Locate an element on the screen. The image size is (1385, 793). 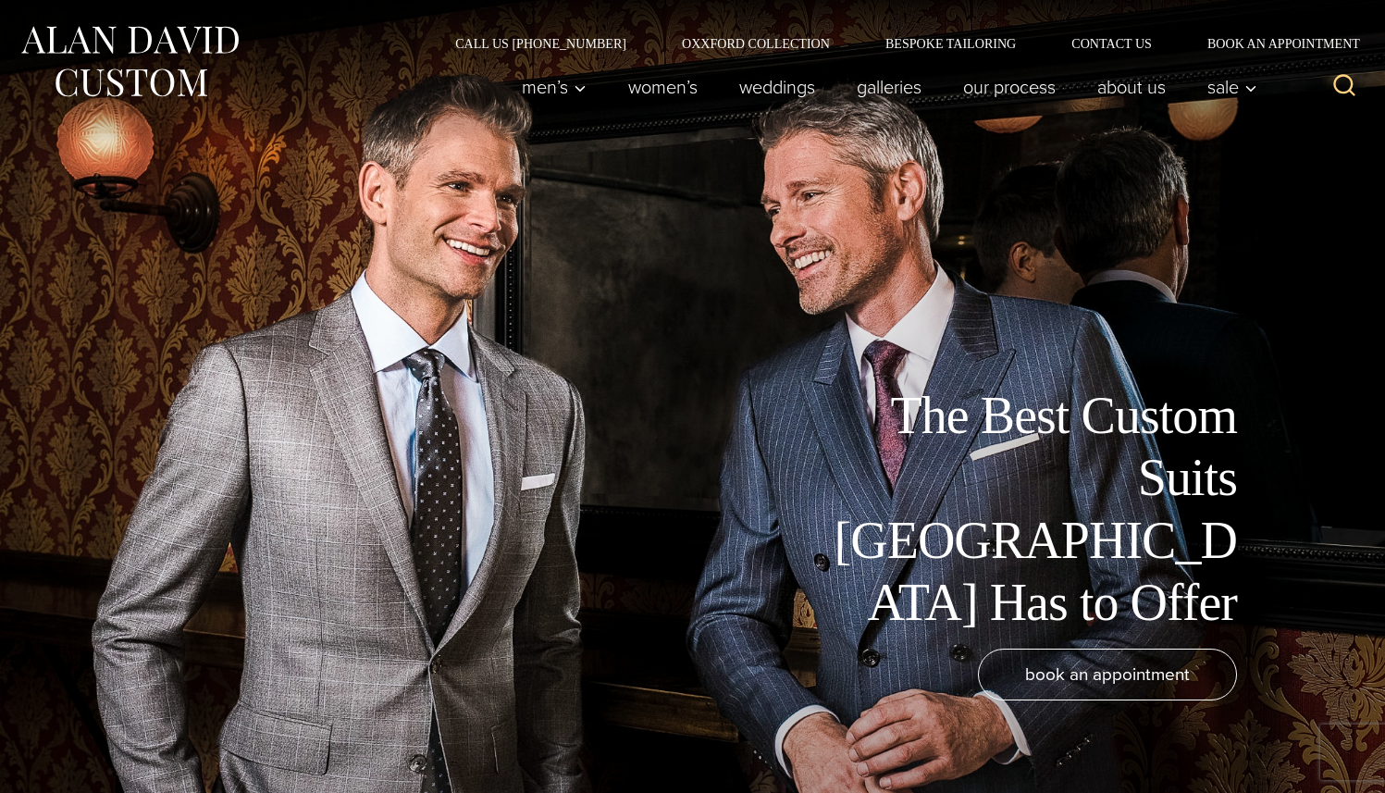
a: Our Process is located at coordinates (1009, 87).